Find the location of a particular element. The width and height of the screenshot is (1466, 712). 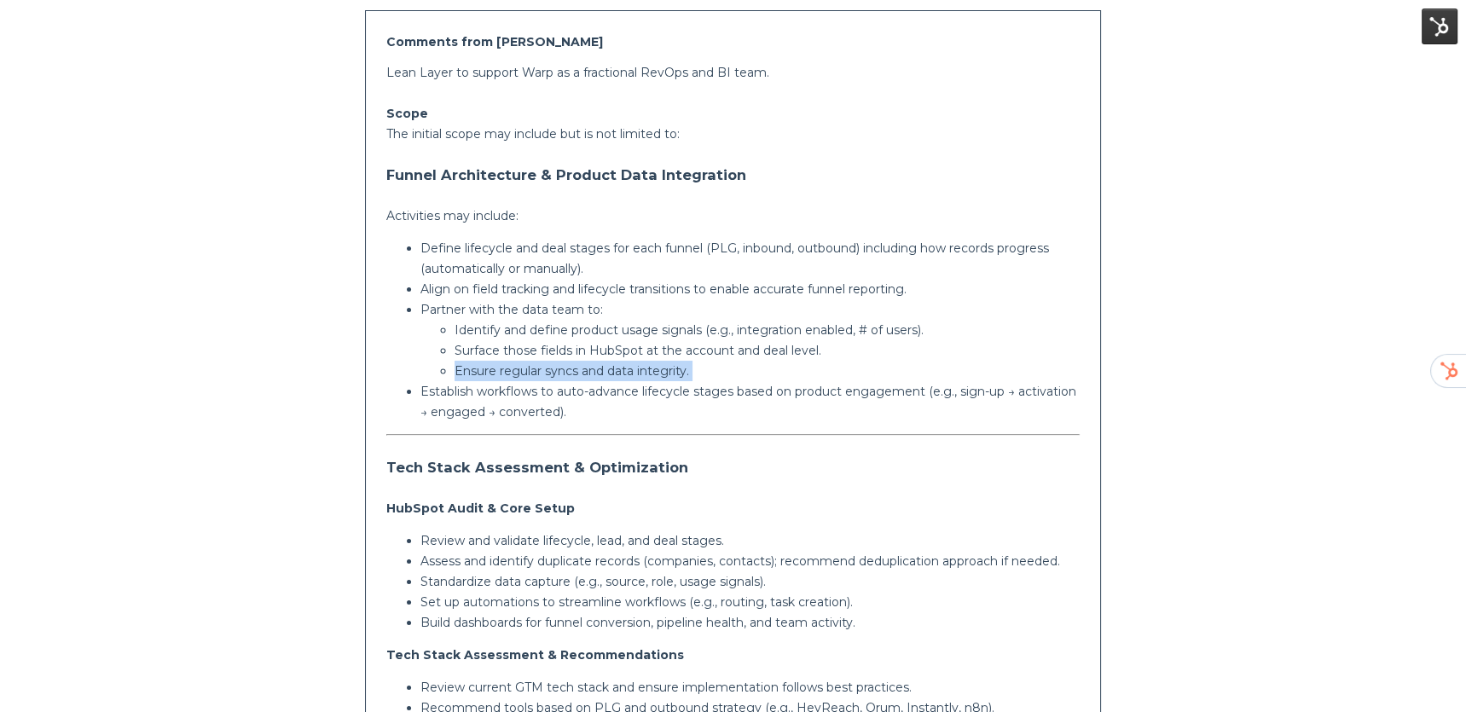

strong: HubSpot Audit & Core Setup is located at coordinates (480, 508).